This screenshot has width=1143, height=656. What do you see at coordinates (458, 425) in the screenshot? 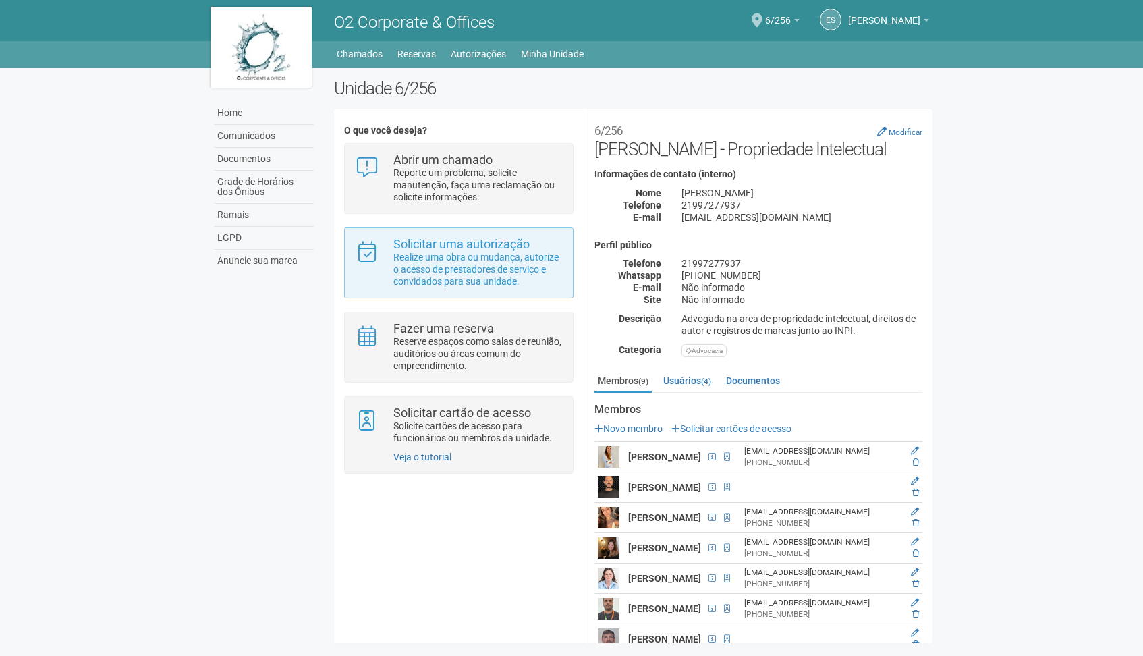
I see `a: Solicitar cartão de acesso Solicite cartões de acesso para funcionários ou membros da unidade.` at bounding box center [458, 425].